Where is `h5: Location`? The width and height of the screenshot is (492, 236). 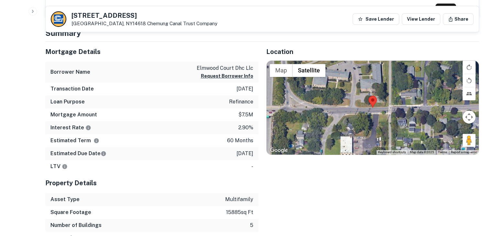 h5: Location is located at coordinates (372, 52).